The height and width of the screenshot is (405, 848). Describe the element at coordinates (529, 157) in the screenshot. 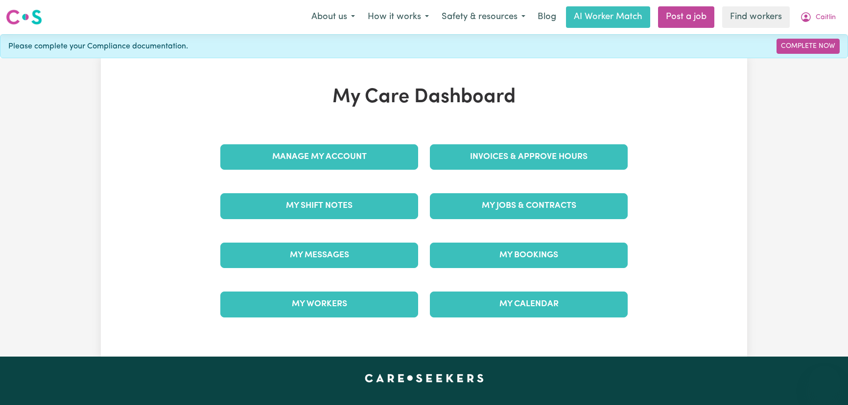

I see `a: Invoices & Approve Hours` at that location.